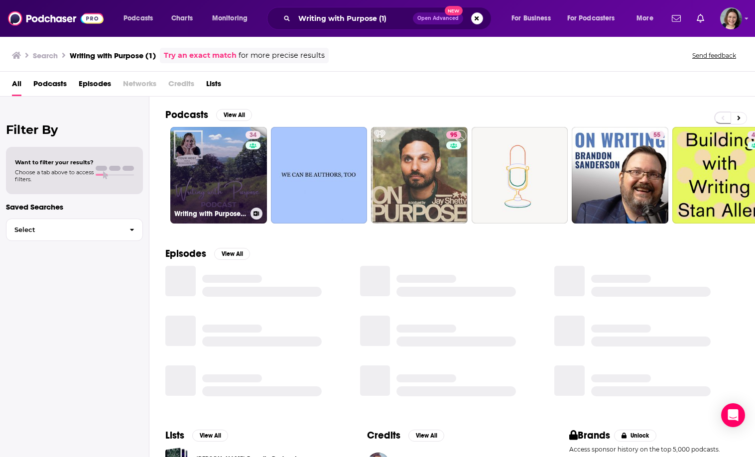  What do you see at coordinates (531, 18) in the screenshot?
I see `span: For Business` at bounding box center [531, 18].